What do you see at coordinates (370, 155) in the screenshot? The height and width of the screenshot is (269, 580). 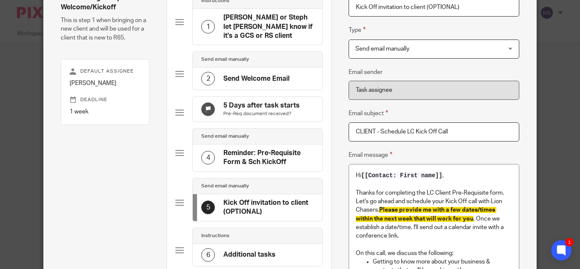 I see `label: Email message` at bounding box center [370, 155].